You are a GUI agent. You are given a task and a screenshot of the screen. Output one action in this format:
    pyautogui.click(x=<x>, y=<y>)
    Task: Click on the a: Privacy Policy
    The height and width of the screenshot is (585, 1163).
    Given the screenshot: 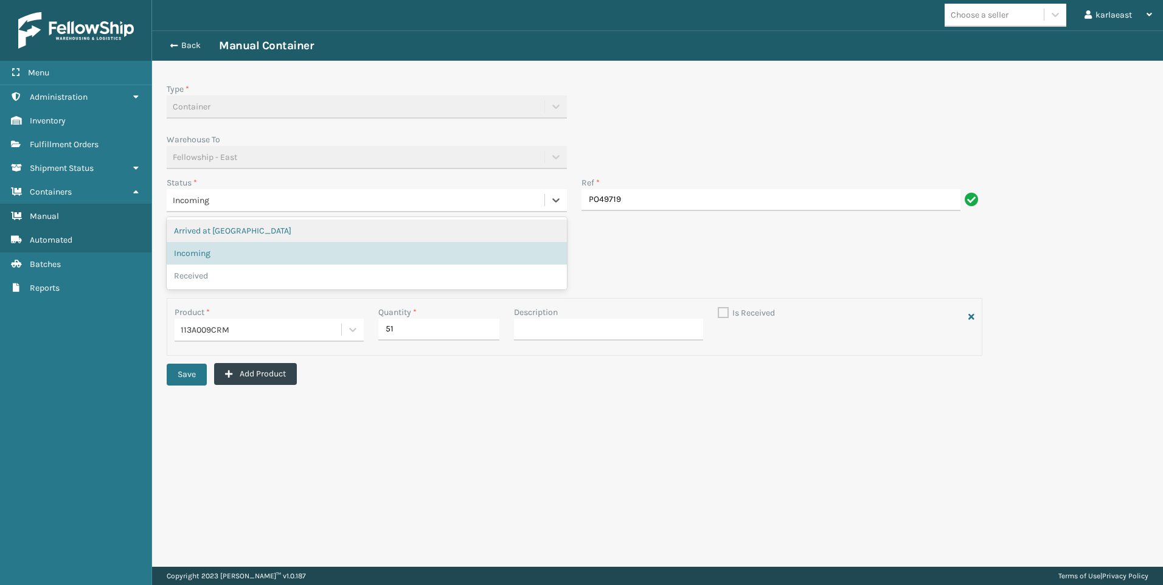 What is the action you would take?
    pyautogui.click(x=1125, y=576)
    